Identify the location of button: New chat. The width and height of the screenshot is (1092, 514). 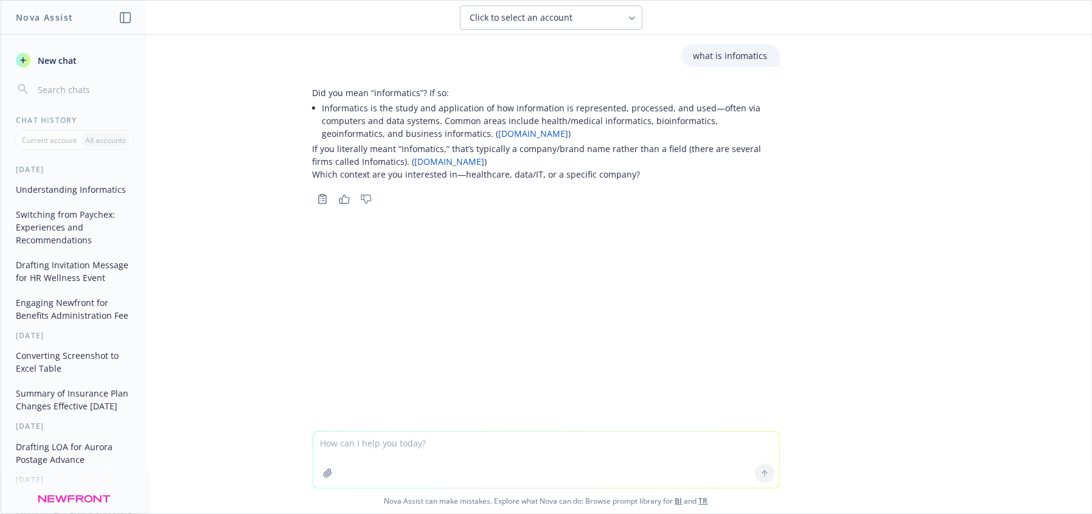
(74, 60).